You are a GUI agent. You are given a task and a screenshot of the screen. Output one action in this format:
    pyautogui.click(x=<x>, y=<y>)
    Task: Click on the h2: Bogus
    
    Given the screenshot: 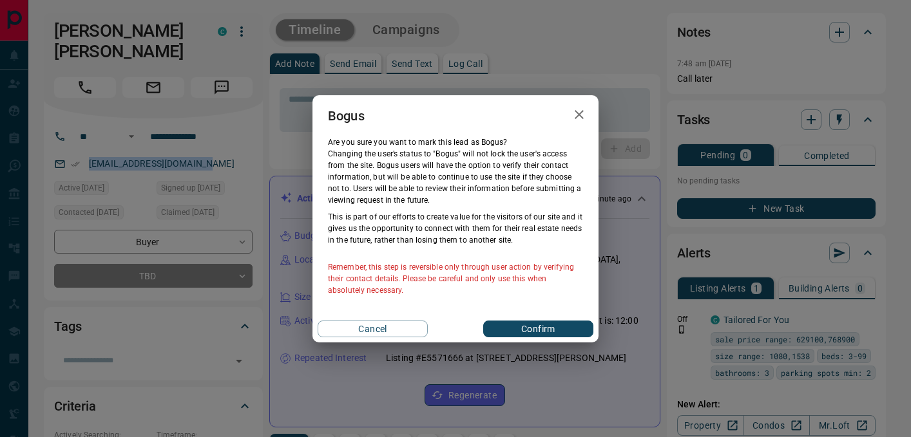 What is the action you would take?
    pyautogui.click(x=346, y=116)
    